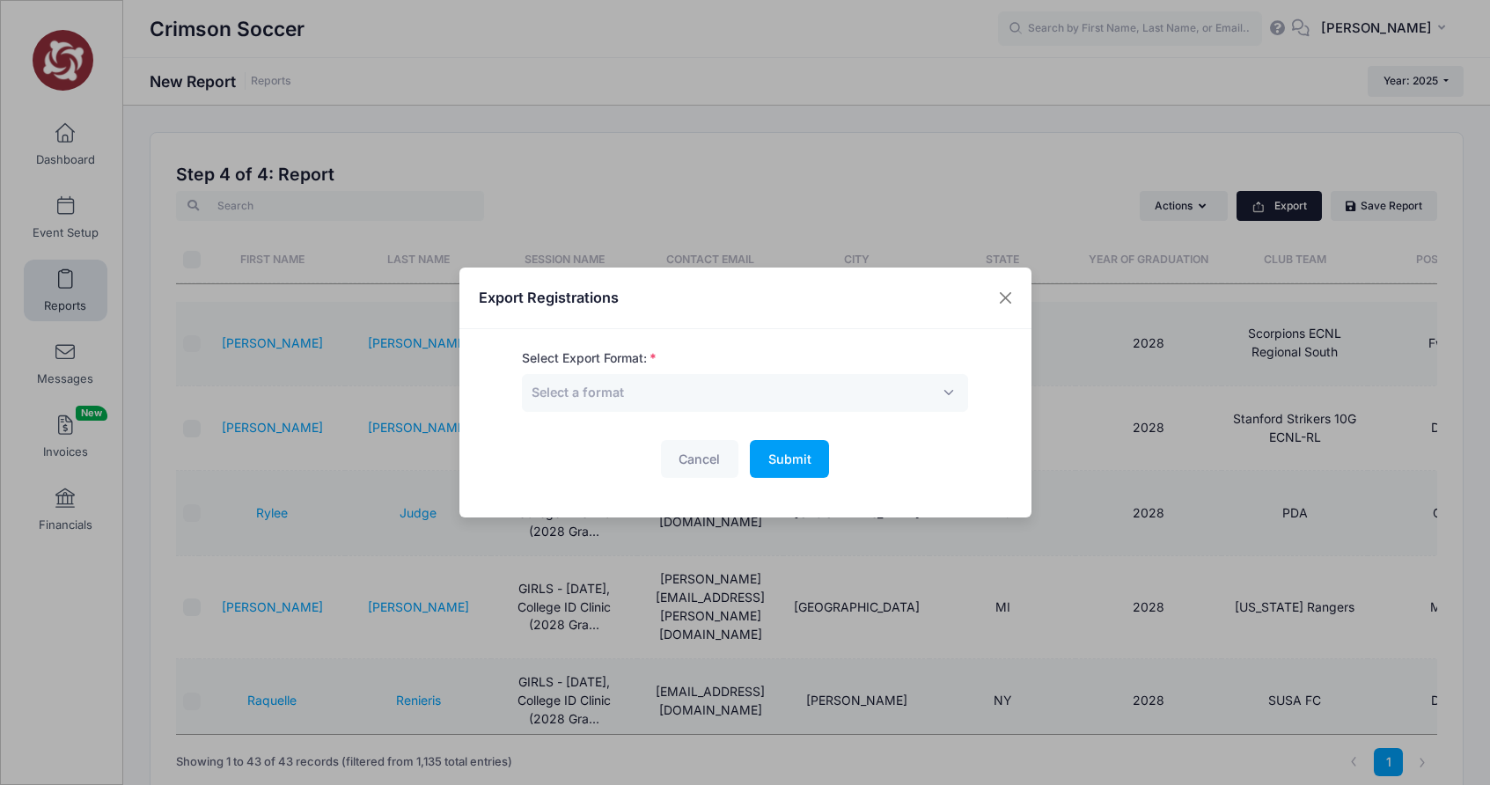 This screenshot has width=1490, height=785. What do you see at coordinates (548, 297) in the screenshot?
I see `h4: Export Registrations` at bounding box center [548, 297].